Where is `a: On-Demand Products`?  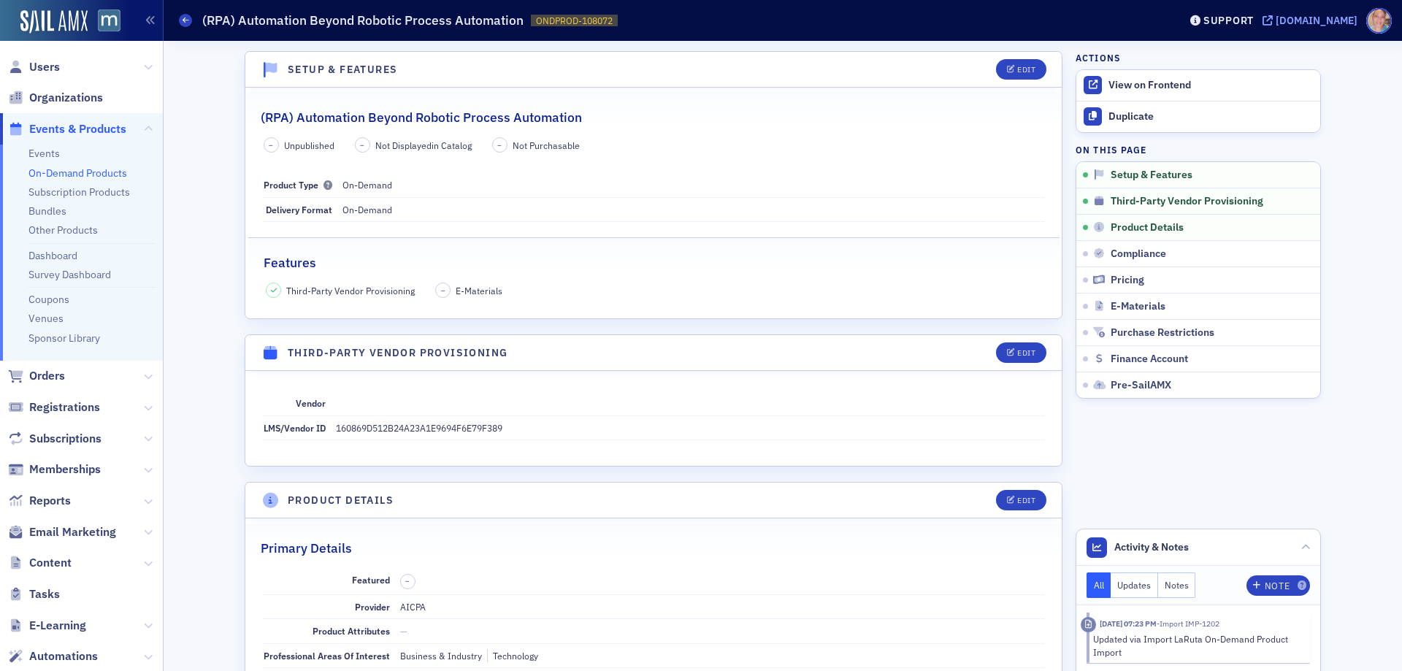
a: On-Demand Products is located at coordinates (77, 173).